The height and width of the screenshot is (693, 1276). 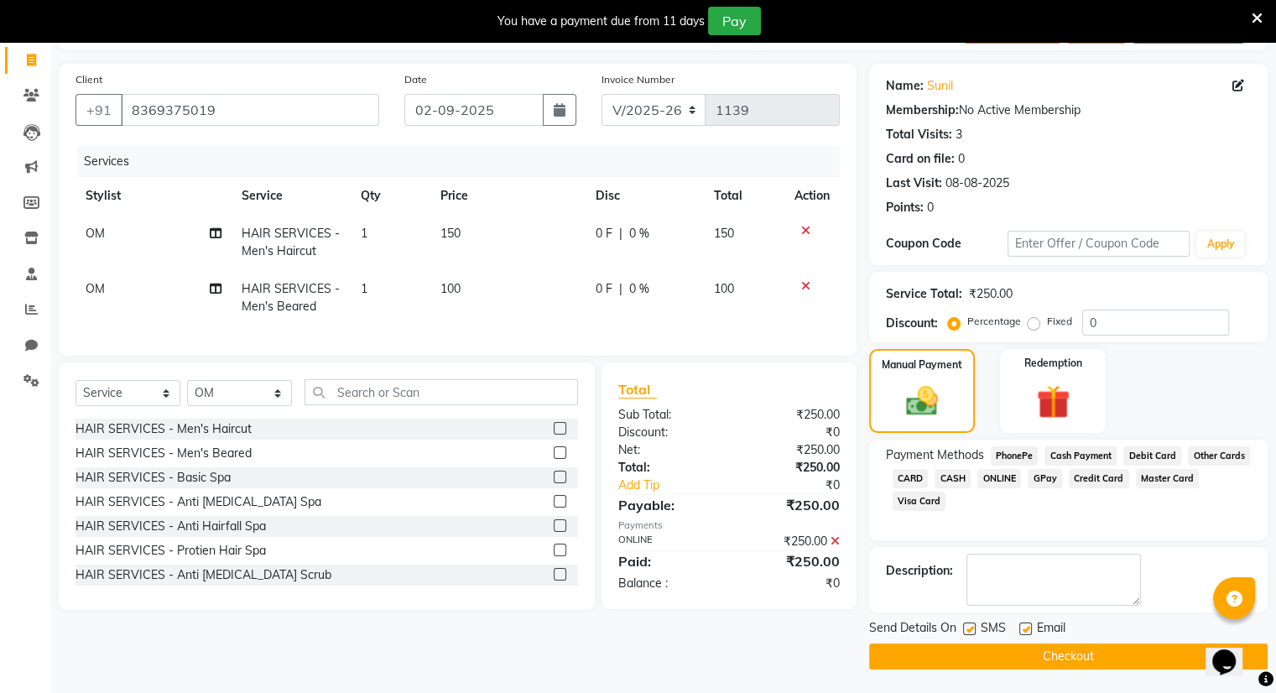 What do you see at coordinates (441, 392) in the screenshot?
I see `input: Search or Scan` at bounding box center [441, 392].